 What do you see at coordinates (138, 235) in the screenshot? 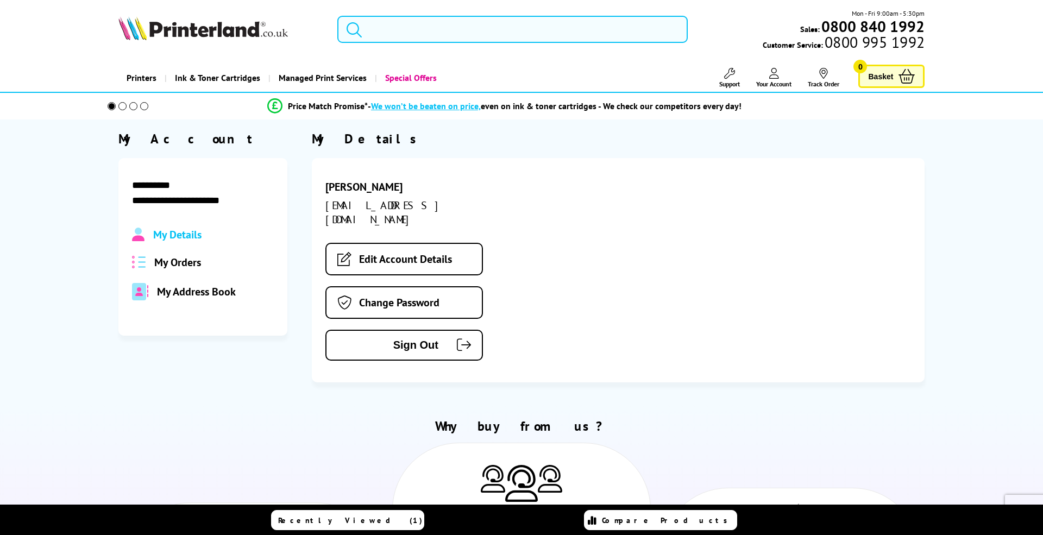
I see `img: Profile.svg` at bounding box center [138, 235].